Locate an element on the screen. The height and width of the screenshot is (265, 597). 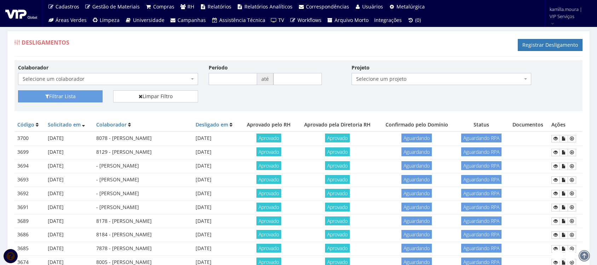
a: Código is located at coordinates (26, 124).